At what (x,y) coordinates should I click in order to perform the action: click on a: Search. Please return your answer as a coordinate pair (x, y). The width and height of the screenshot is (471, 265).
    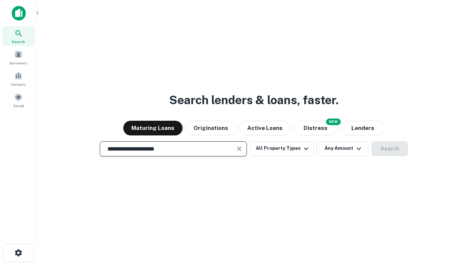
    Looking at the image, I should click on (18, 36).